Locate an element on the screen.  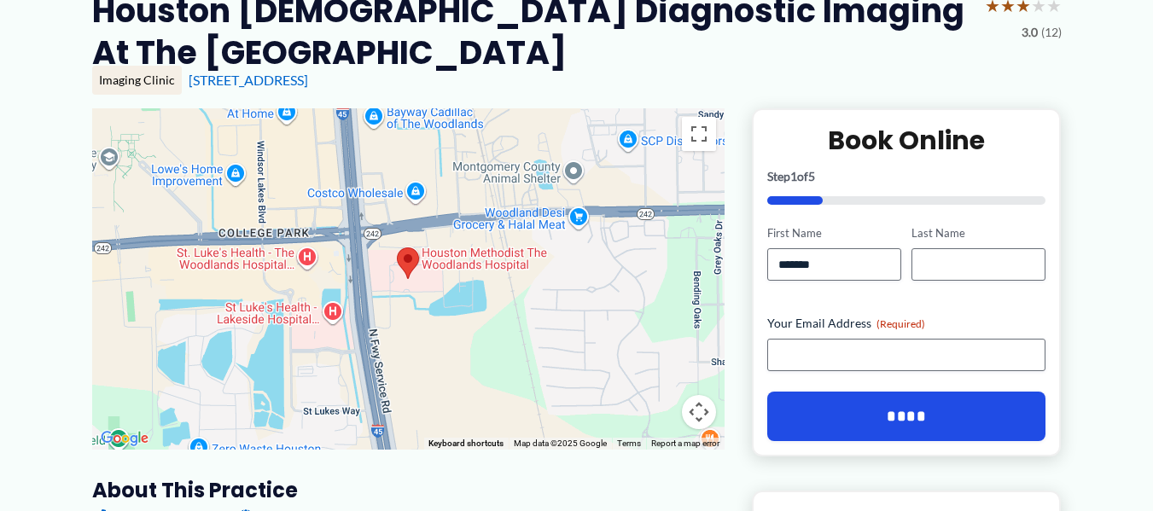
span: (Required) is located at coordinates (900, 323).